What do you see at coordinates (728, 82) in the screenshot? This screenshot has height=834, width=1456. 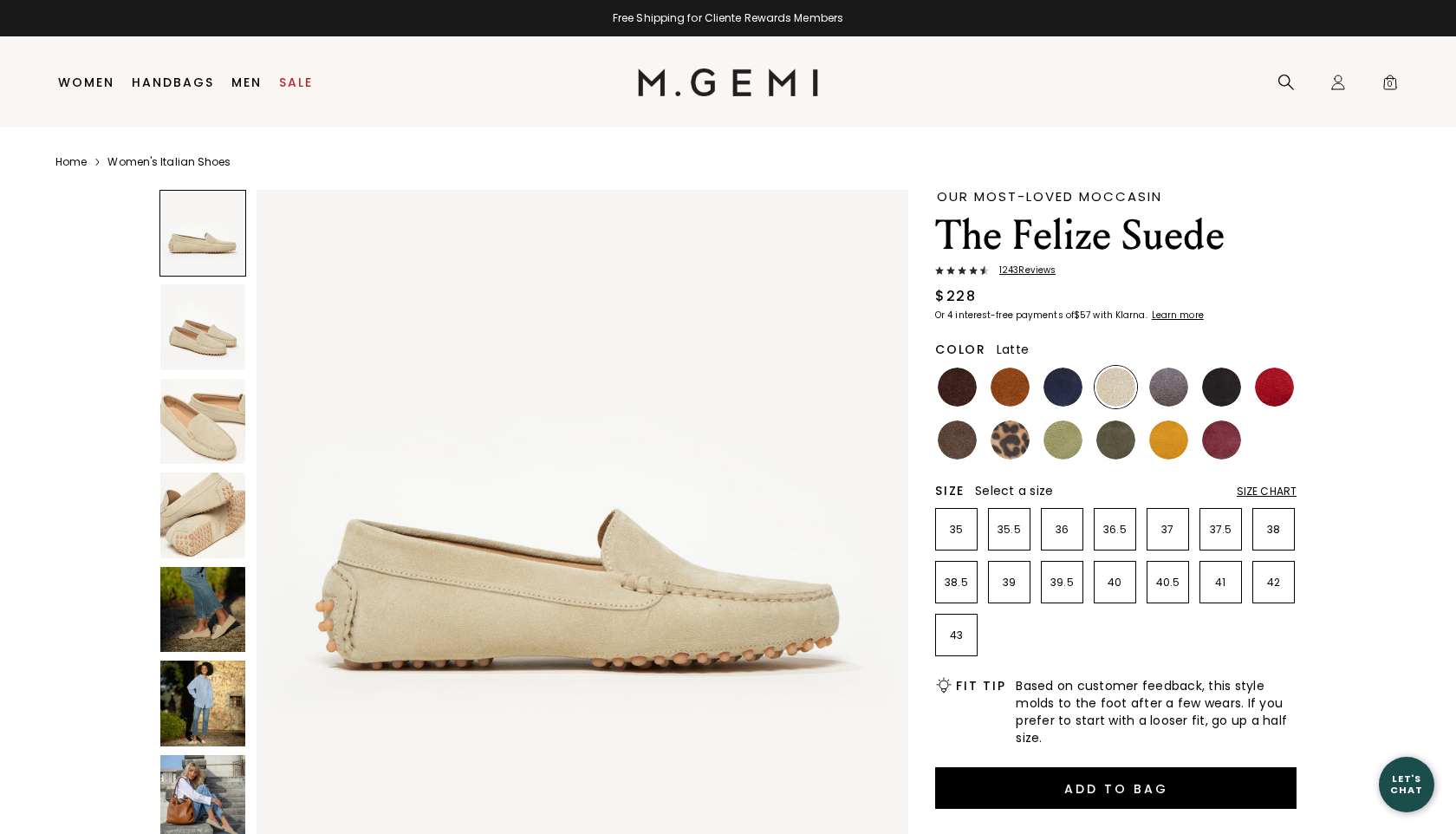 I see `img: M.Gemi` at bounding box center [728, 82].